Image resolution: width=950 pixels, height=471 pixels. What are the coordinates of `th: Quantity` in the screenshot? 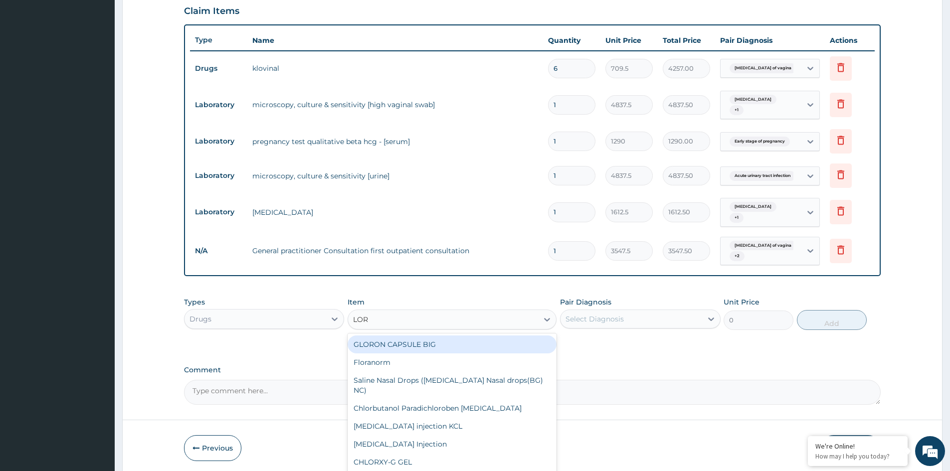 It's located at (571, 40).